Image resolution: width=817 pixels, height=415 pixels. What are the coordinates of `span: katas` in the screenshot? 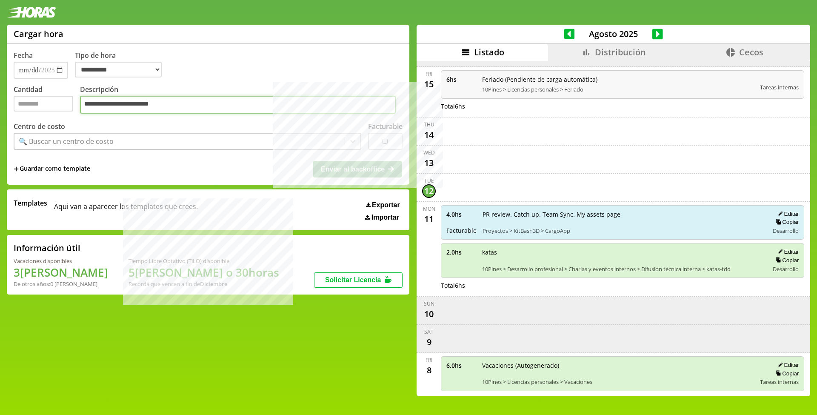 It's located at (623, 252).